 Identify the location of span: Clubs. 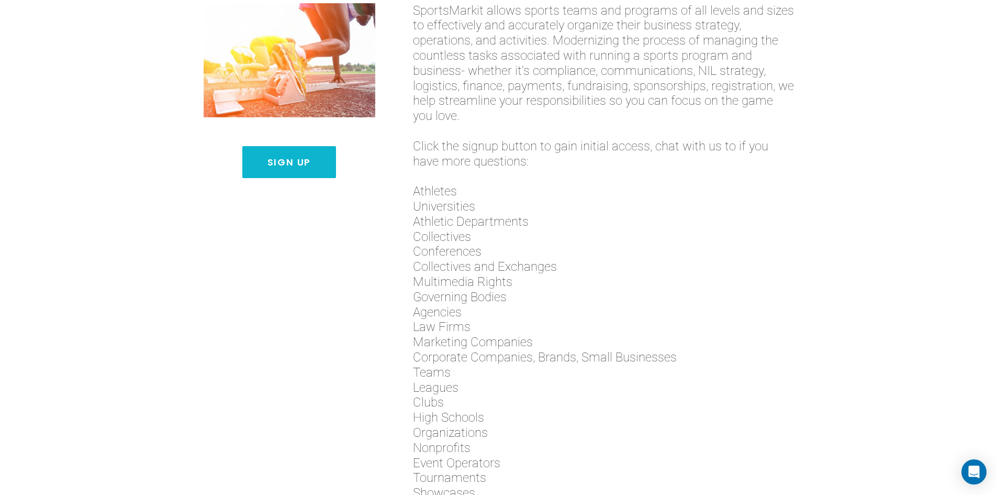
(603, 402).